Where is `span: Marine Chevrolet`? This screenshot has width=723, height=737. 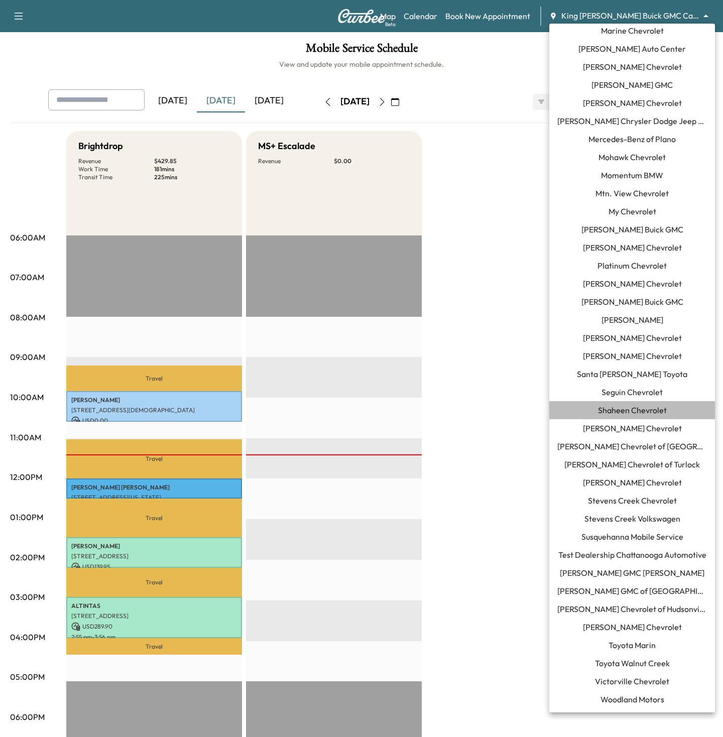
span: Marine Chevrolet is located at coordinates (632, 31).